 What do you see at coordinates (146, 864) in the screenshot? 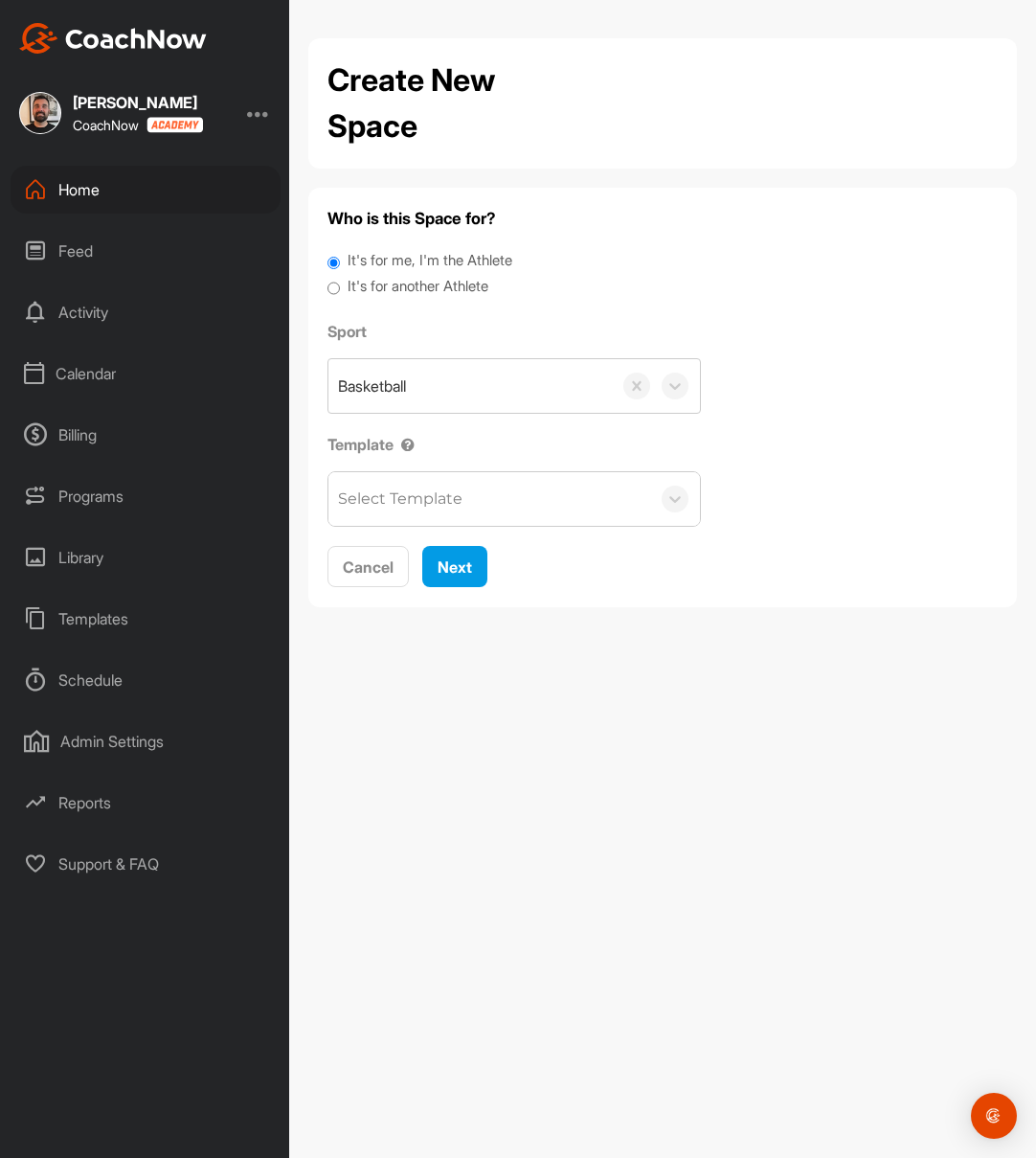
I see `div: Support & FAQ` at bounding box center [146, 864].